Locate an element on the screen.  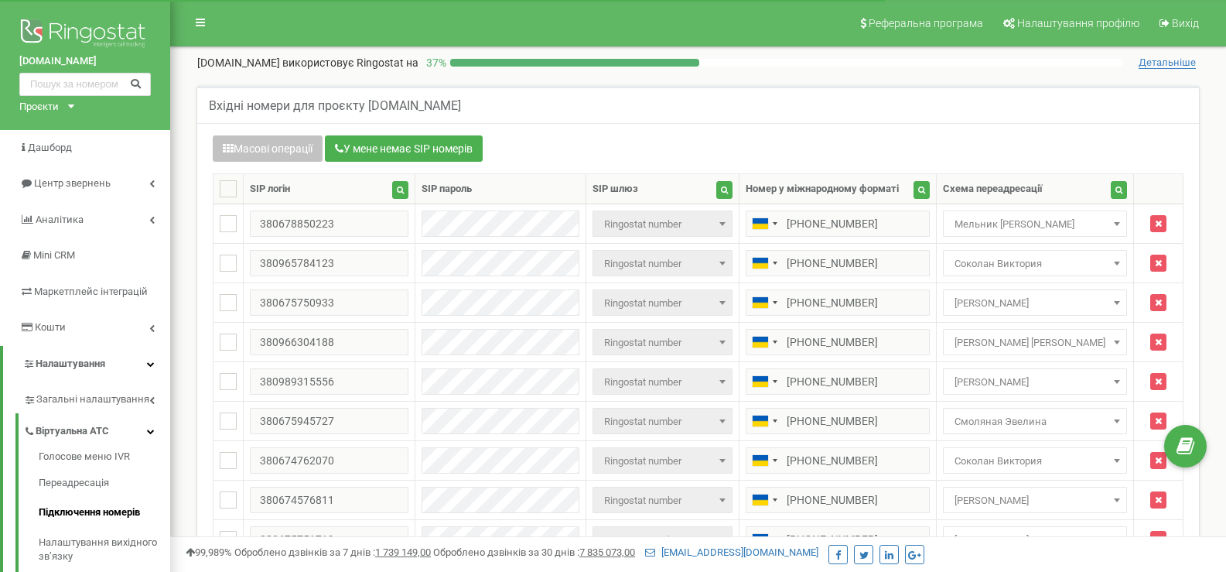
span: використовує Ringostat на is located at coordinates (350, 63).